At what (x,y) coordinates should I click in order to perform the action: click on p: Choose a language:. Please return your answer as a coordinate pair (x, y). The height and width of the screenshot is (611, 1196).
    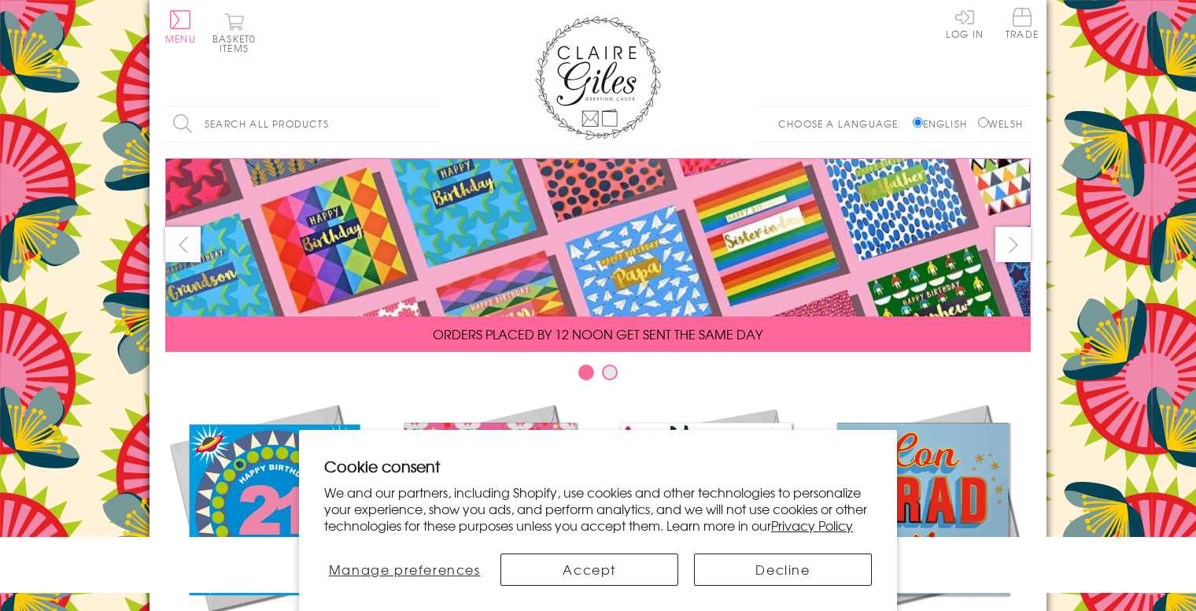
    Looking at the image, I should click on (844, 124).